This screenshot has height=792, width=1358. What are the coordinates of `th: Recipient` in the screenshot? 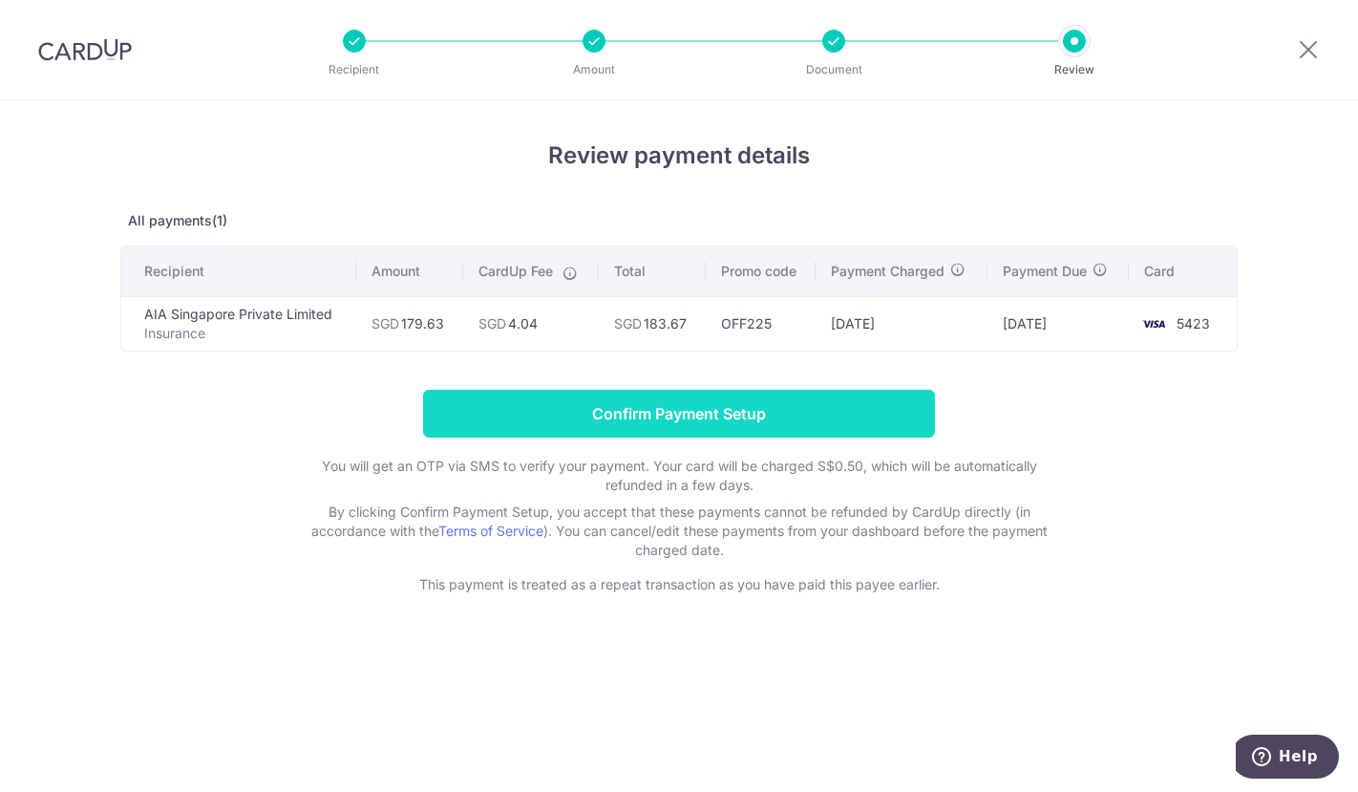 It's located at (239, 271).